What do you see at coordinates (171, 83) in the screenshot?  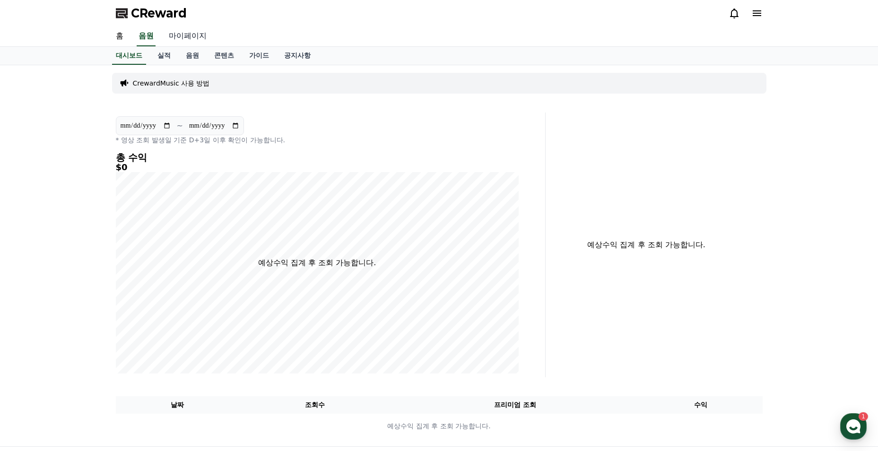 I see `a: CrewardMusic 사용 방법` at bounding box center [171, 83].